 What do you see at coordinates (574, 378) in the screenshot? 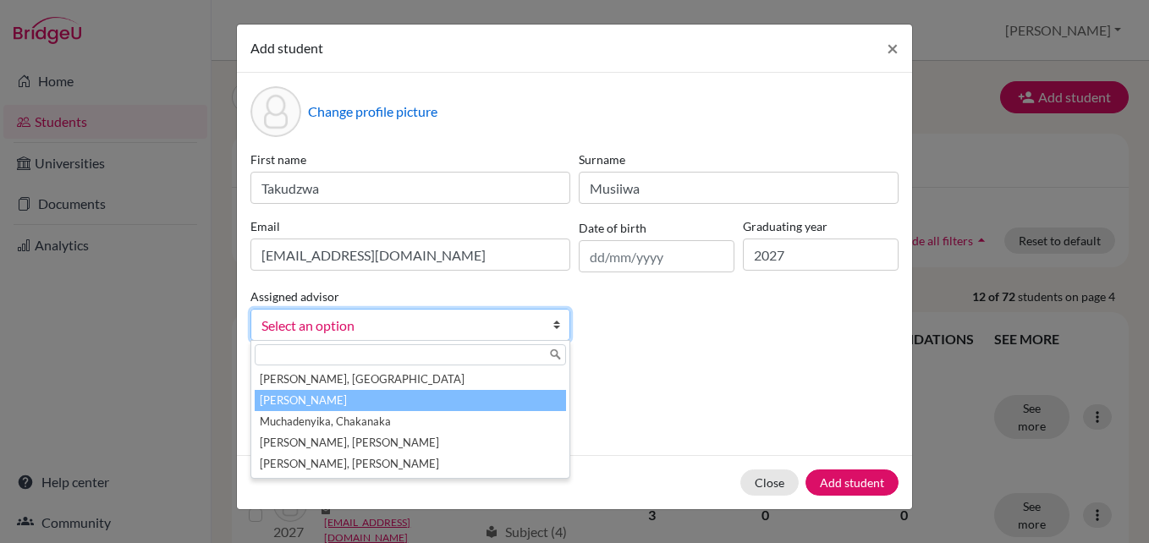
I see `p: Parents` at bounding box center [574, 378].